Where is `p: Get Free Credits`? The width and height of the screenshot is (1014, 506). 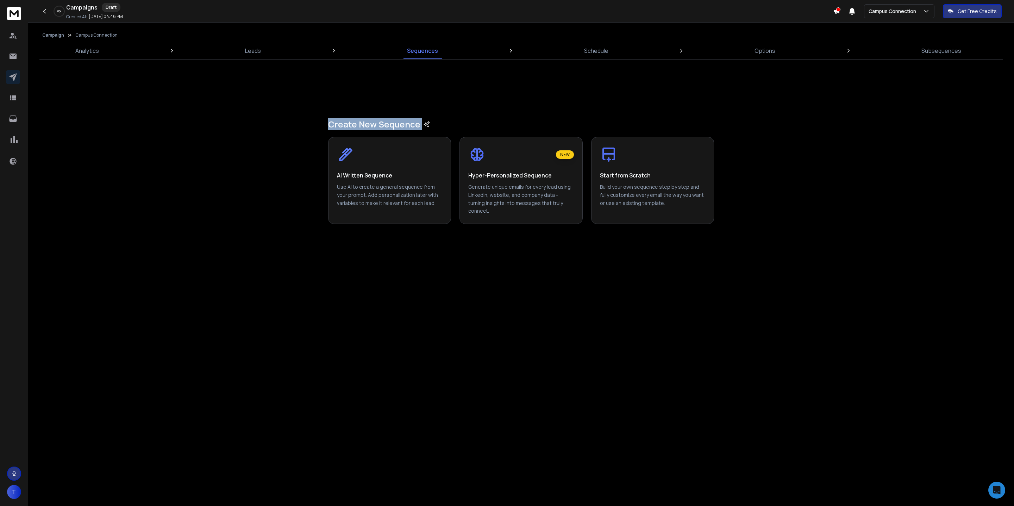 p: Get Free Credits is located at coordinates (977, 11).